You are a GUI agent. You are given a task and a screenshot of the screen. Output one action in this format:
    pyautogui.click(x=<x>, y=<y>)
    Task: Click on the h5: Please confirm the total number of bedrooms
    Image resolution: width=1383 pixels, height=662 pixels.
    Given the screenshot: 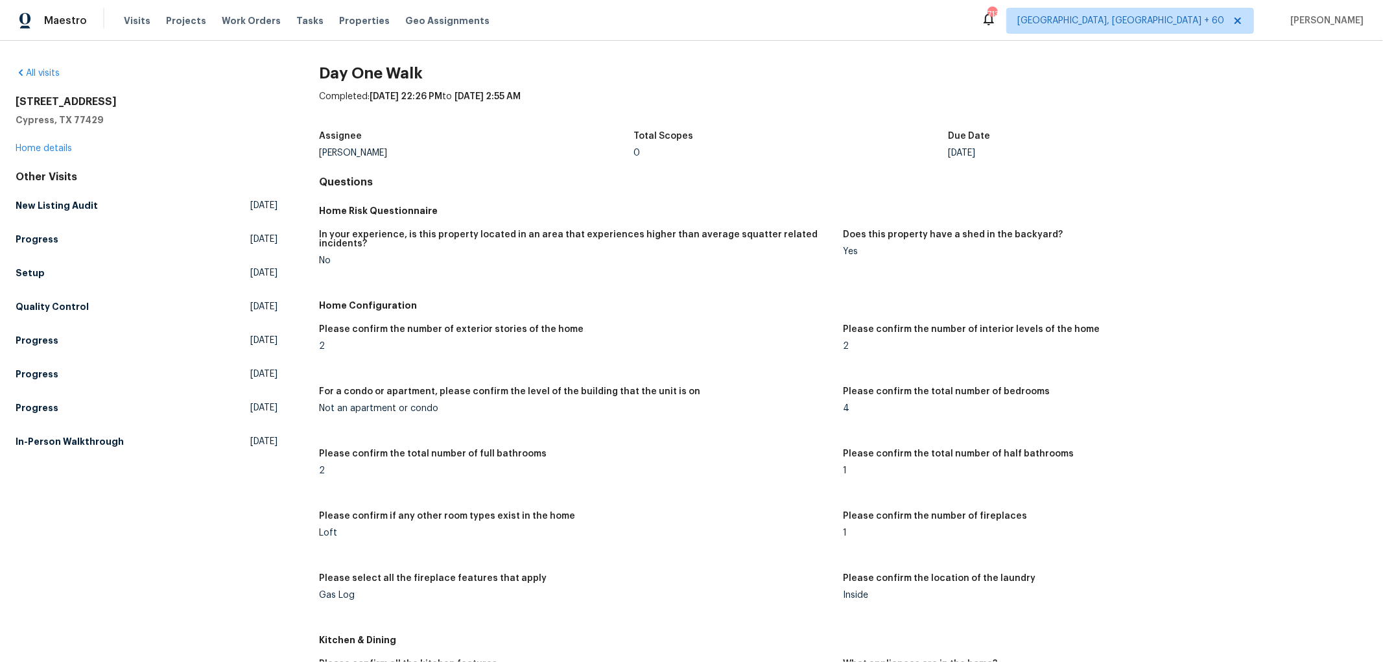 What is the action you would take?
    pyautogui.click(x=946, y=392)
    